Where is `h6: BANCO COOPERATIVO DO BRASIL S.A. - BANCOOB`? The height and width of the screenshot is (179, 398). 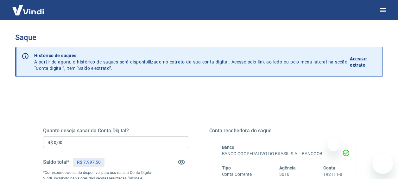
h6: BANCO COOPERATIVO DO BRASIL S.A. - BANCOOB is located at coordinates (282, 153).